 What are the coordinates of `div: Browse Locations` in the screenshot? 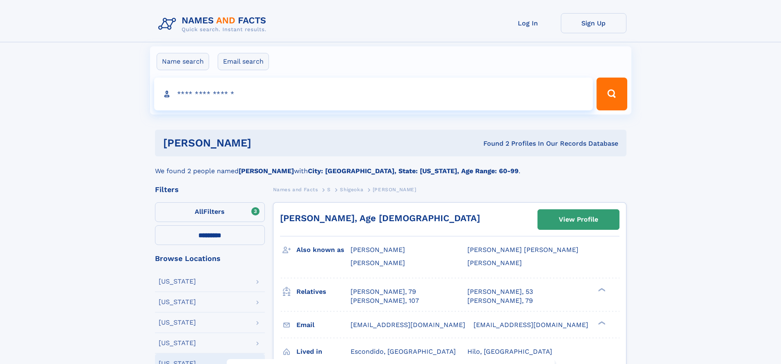 It's located at (210, 258).